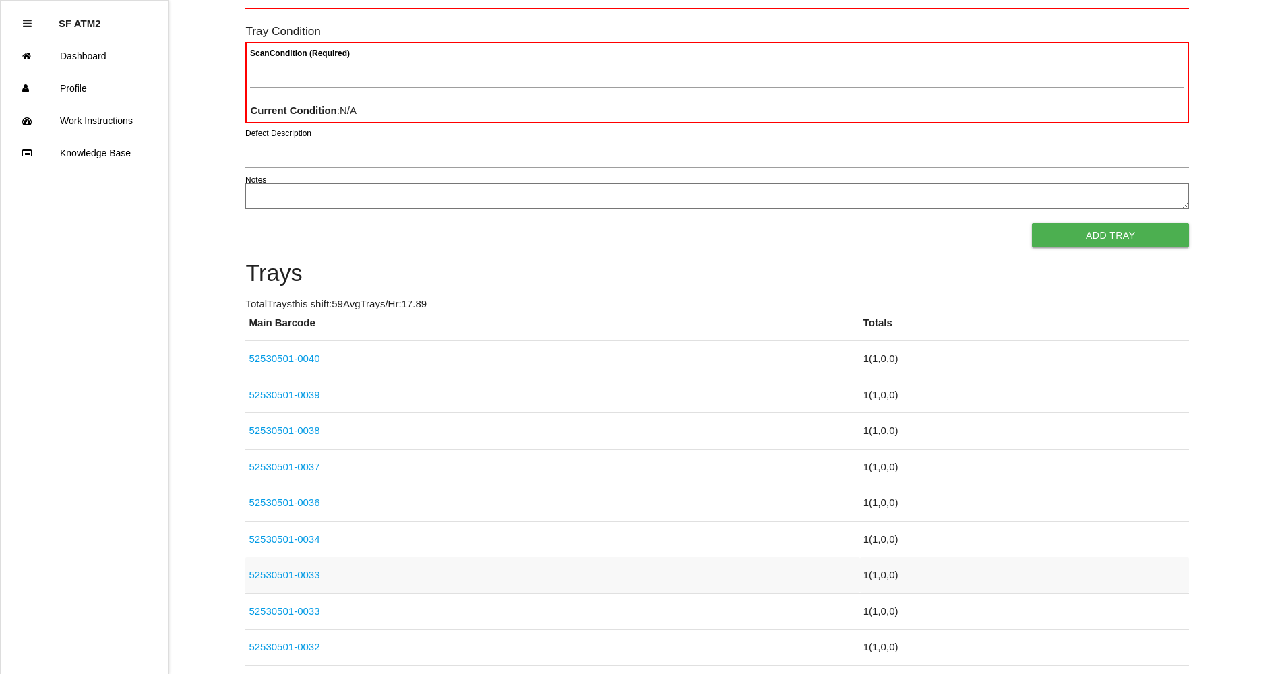  I want to click on a: 52530501-0037, so click(284, 467).